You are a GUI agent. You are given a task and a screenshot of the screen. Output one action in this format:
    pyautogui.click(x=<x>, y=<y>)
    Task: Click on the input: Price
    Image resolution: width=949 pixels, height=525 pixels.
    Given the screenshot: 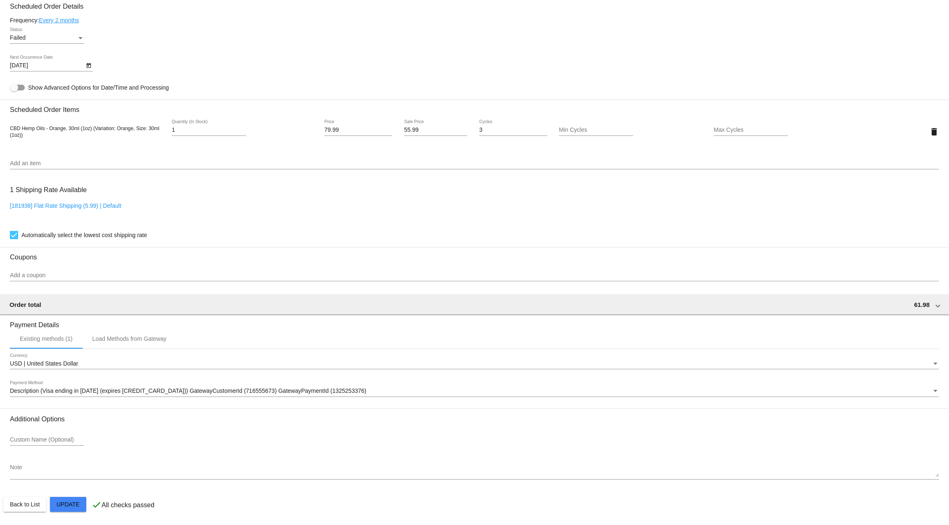 What is the action you would take?
    pyautogui.click(x=358, y=130)
    